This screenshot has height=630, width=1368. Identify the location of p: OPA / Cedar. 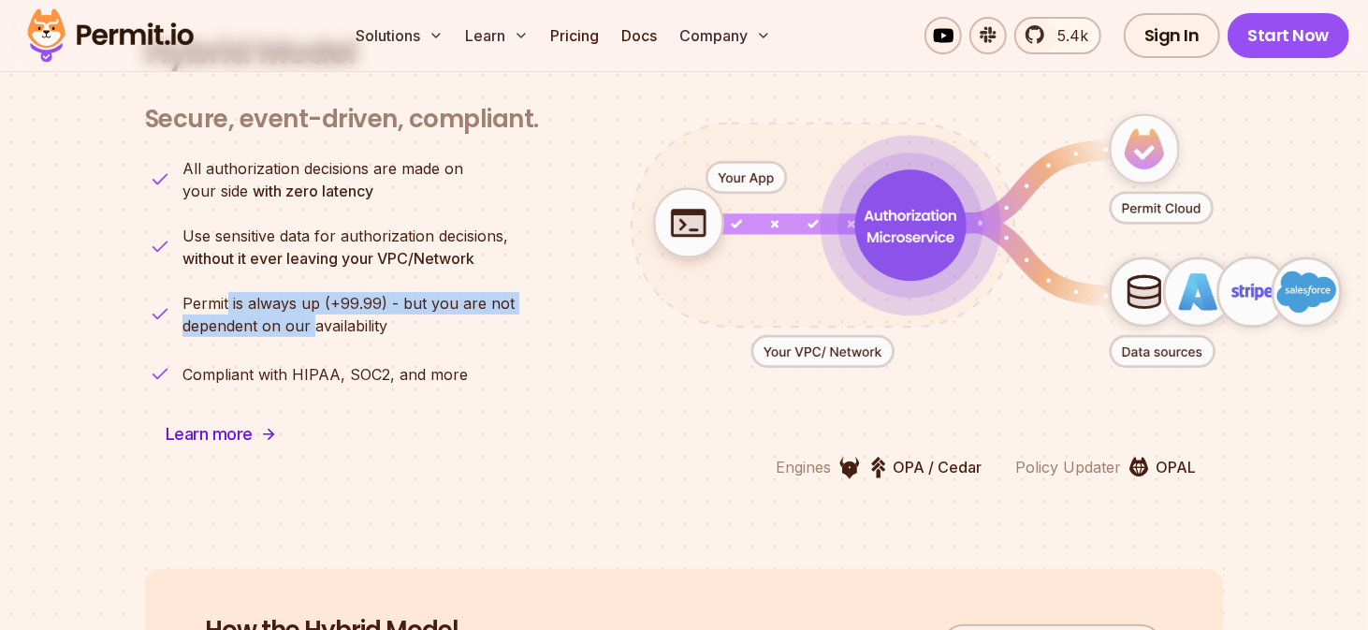
(938, 467).